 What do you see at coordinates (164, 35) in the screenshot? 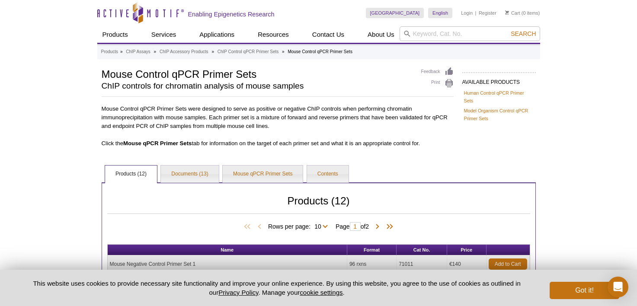
I see `a: Services` at bounding box center [164, 35].